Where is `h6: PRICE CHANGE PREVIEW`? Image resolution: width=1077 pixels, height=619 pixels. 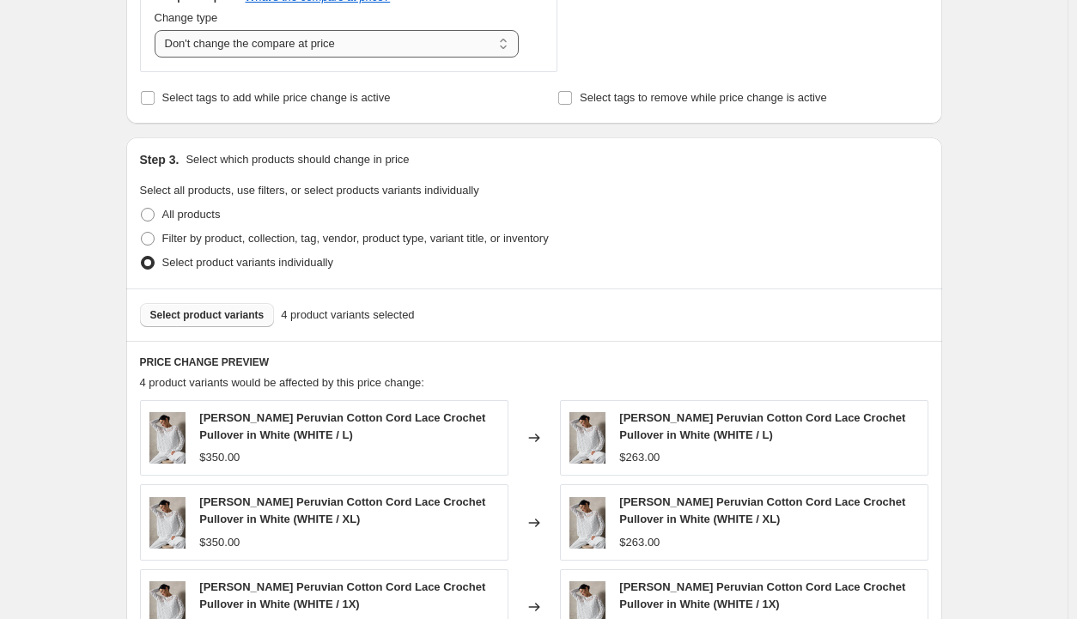
h6: PRICE CHANGE PREVIEW is located at coordinates (534, 363).